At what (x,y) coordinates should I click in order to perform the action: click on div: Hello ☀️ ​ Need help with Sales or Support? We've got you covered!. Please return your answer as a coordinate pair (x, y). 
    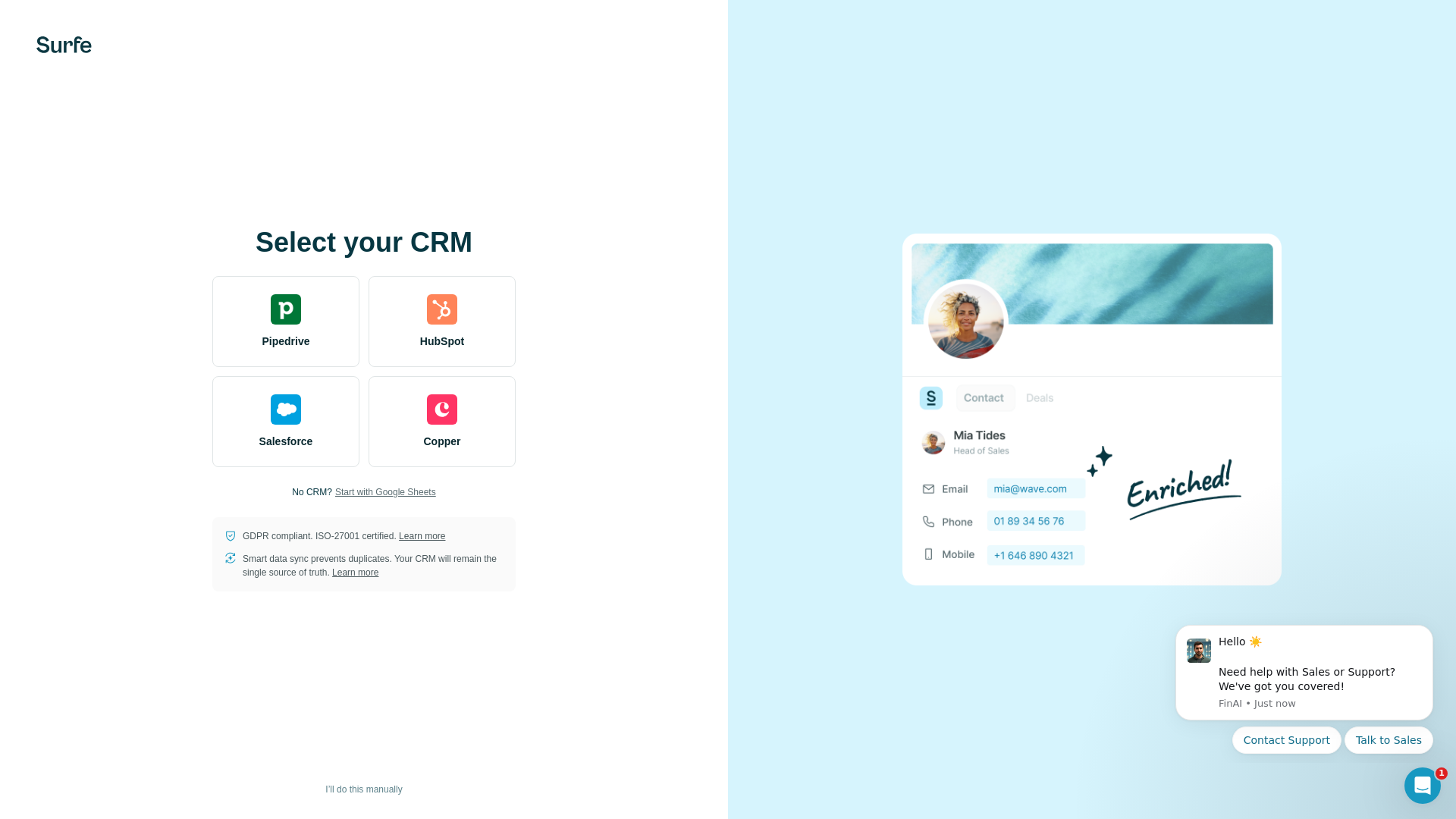
    Looking at the image, I should click on (167, 53).